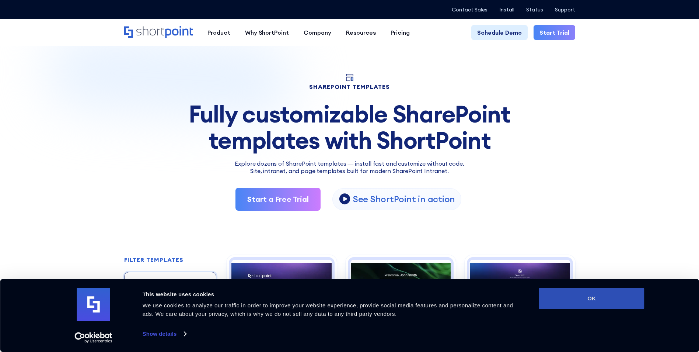 The width and height of the screenshot is (699, 352). I want to click on a: Home, so click(159, 32).